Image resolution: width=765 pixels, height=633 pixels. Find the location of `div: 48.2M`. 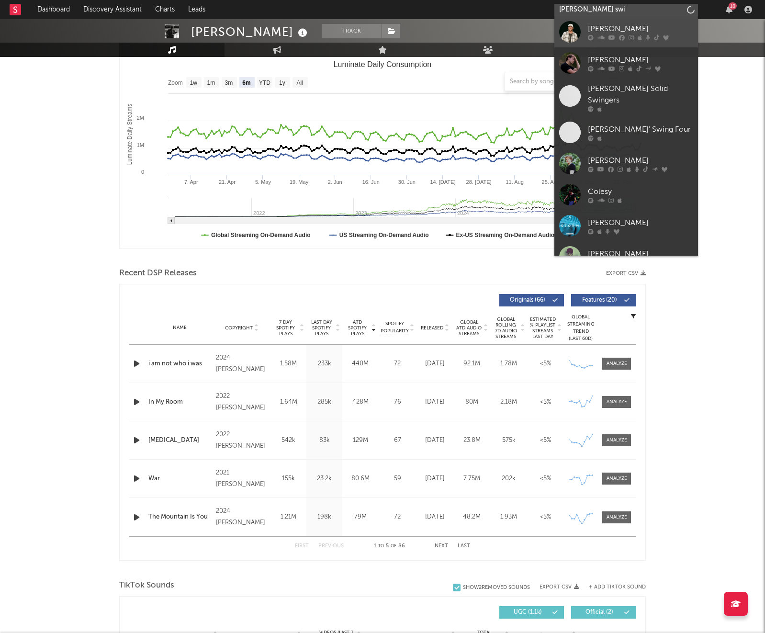

div: 48.2M is located at coordinates (472, 517).